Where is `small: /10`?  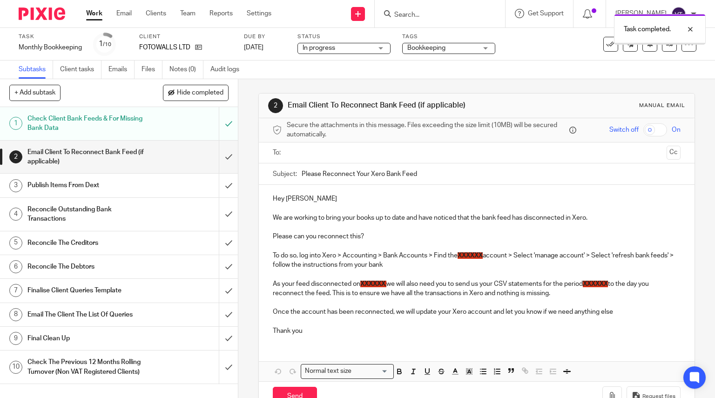 small: /10 is located at coordinates (107, 44).